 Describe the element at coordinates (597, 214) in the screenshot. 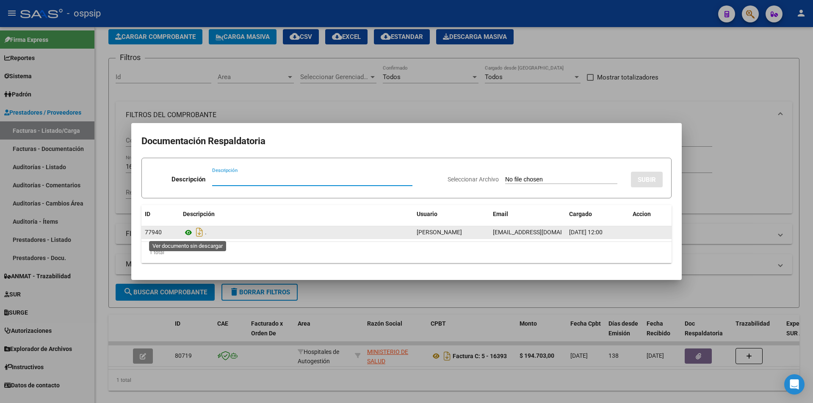

I see `datatable-header-cell: Cargado` at that location.